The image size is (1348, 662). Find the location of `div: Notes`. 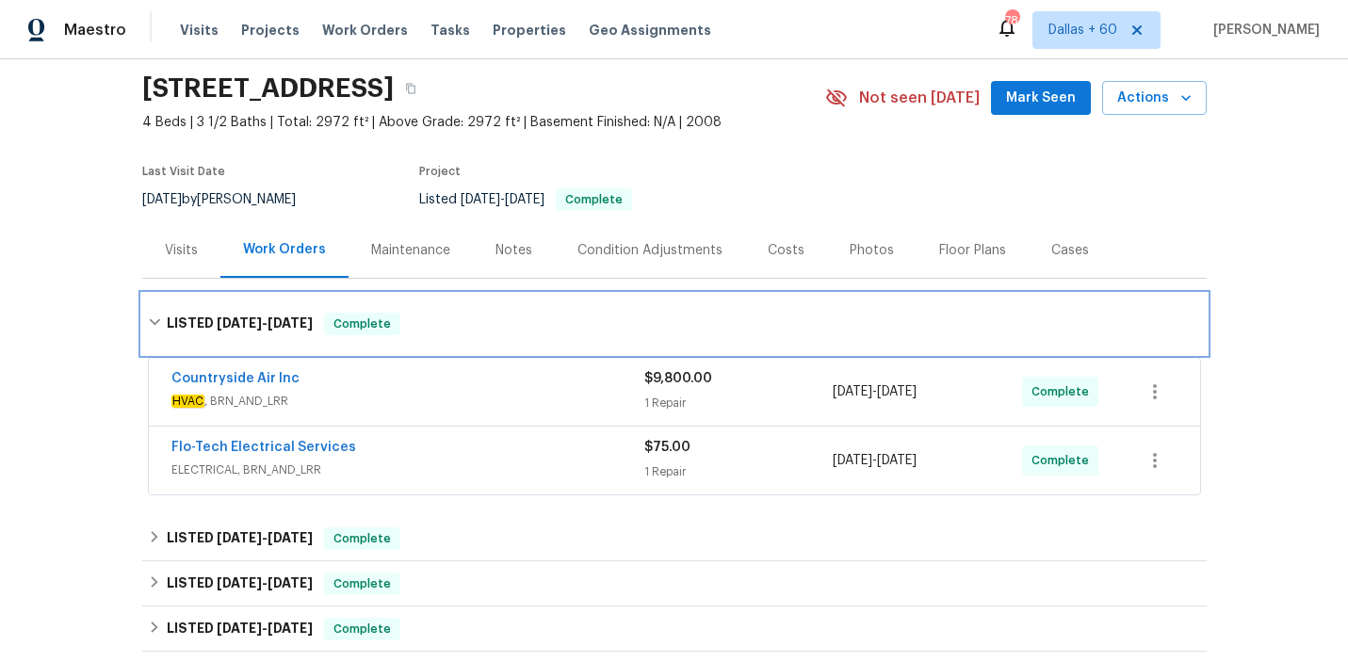

div: Notes is located at coordinates (514, 251).